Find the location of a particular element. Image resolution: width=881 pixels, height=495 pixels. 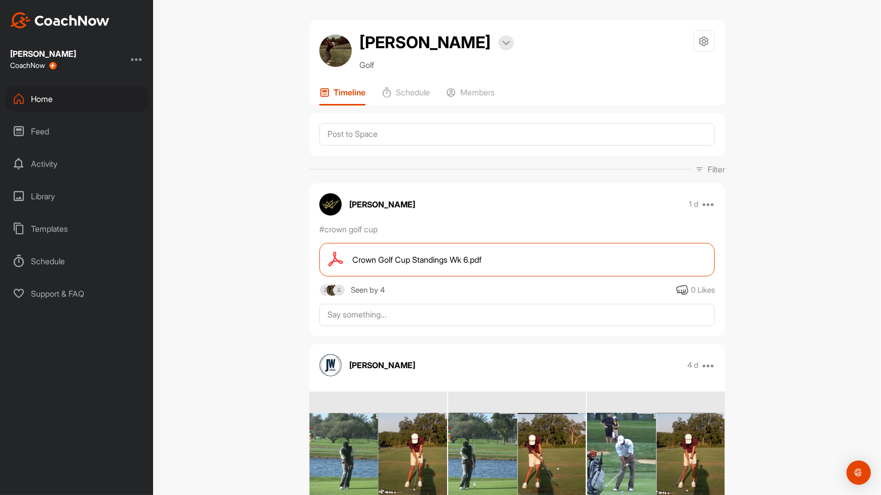

img: CoachNow is located at coordinates (60, 20).